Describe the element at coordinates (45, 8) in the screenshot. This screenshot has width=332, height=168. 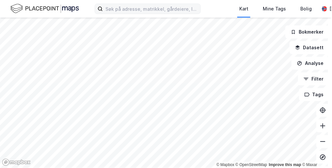
I see `img: logo.f888ab2527a4732fd821a326f86c7f29.svg` at that location.